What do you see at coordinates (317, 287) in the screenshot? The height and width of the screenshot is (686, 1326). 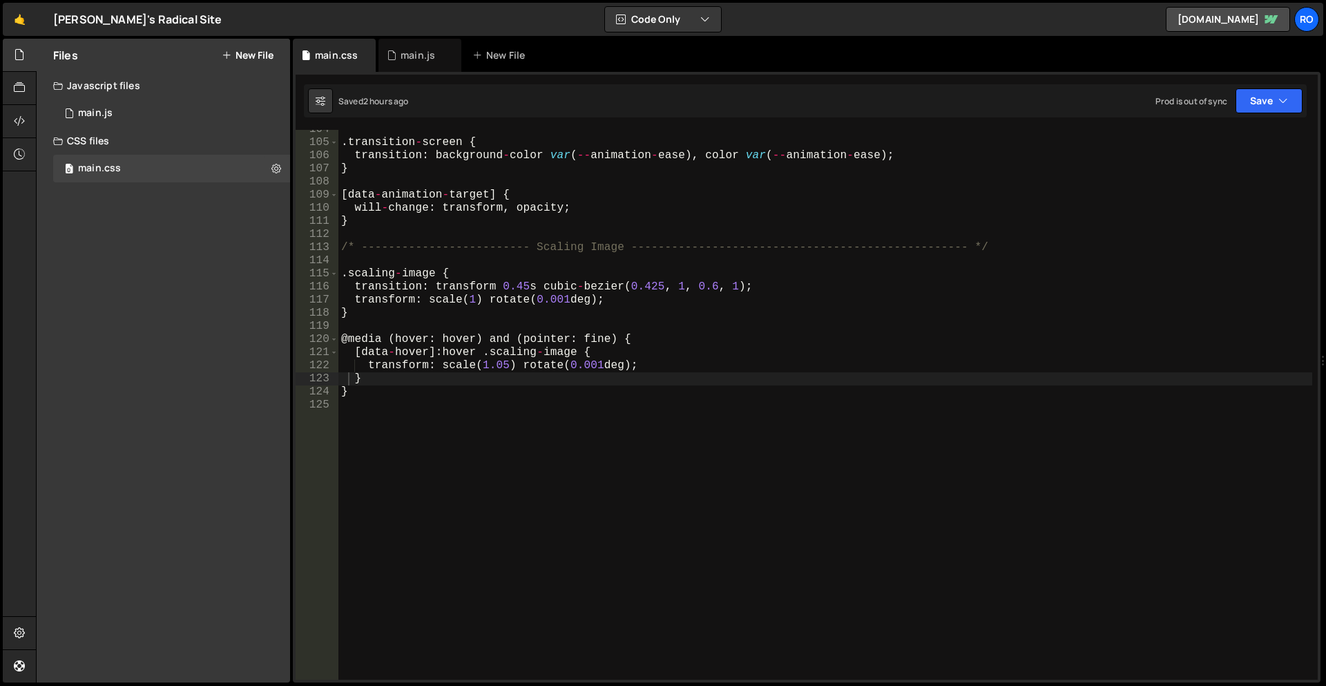 I see `div: 116` at bounding box center [317, 287].